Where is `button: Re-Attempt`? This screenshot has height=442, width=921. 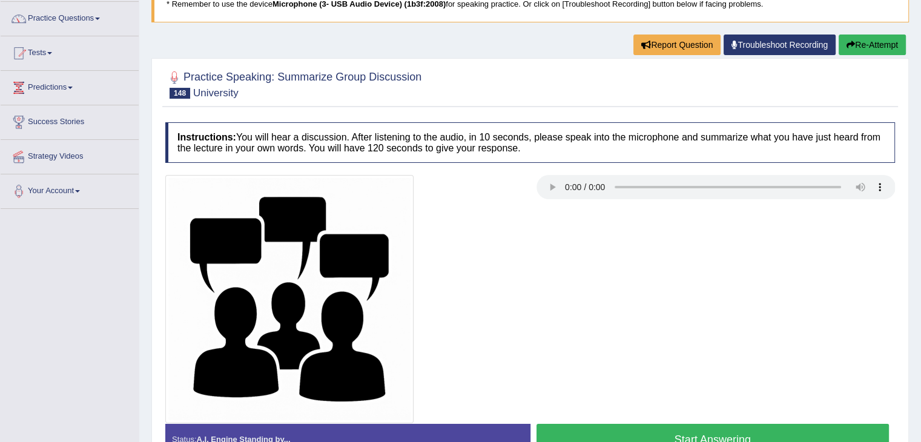
button: Re-Attempt is located at coordinates (872, 45).